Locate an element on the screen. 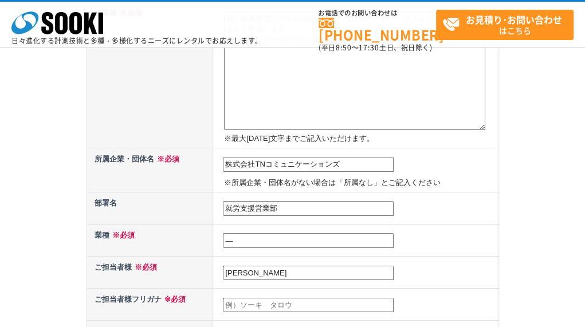 This screenshot has width=585, height=327. strong: お見積り･お問い合わせ is located at coordinates (514, 19).